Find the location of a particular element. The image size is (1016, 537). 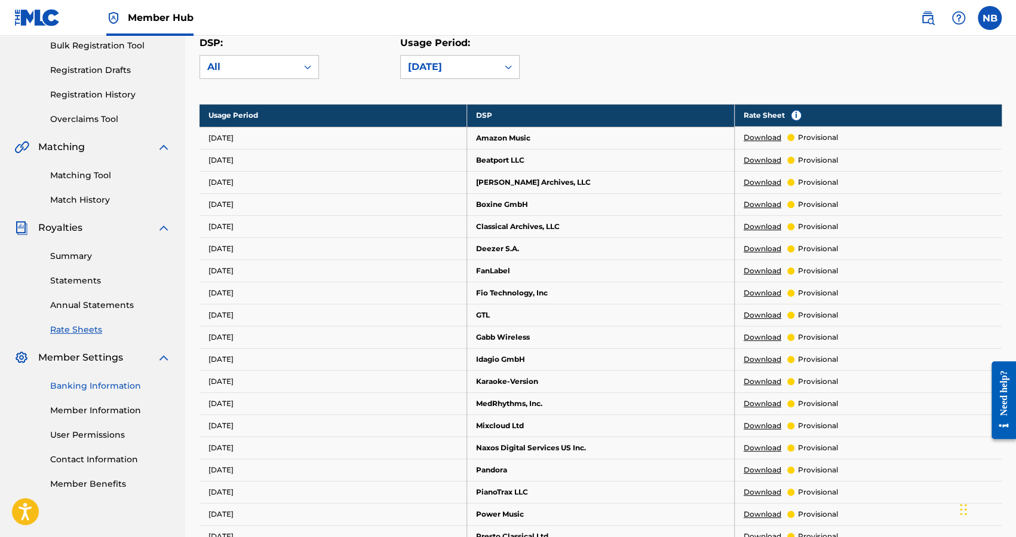

td: Mixcloud Ltd is located at coordinates (601, 425).